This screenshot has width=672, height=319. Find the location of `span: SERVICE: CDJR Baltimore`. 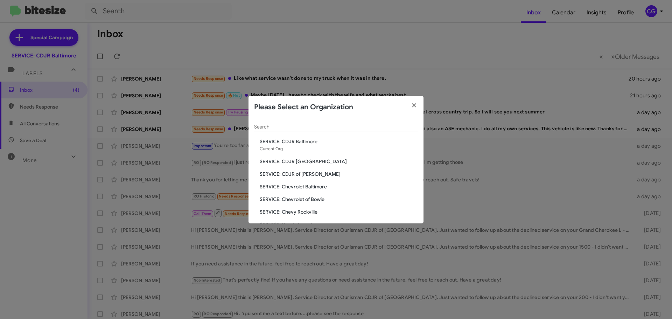

span: SERVICE: CDJR Baltimore is located at coordinates (339, 141).